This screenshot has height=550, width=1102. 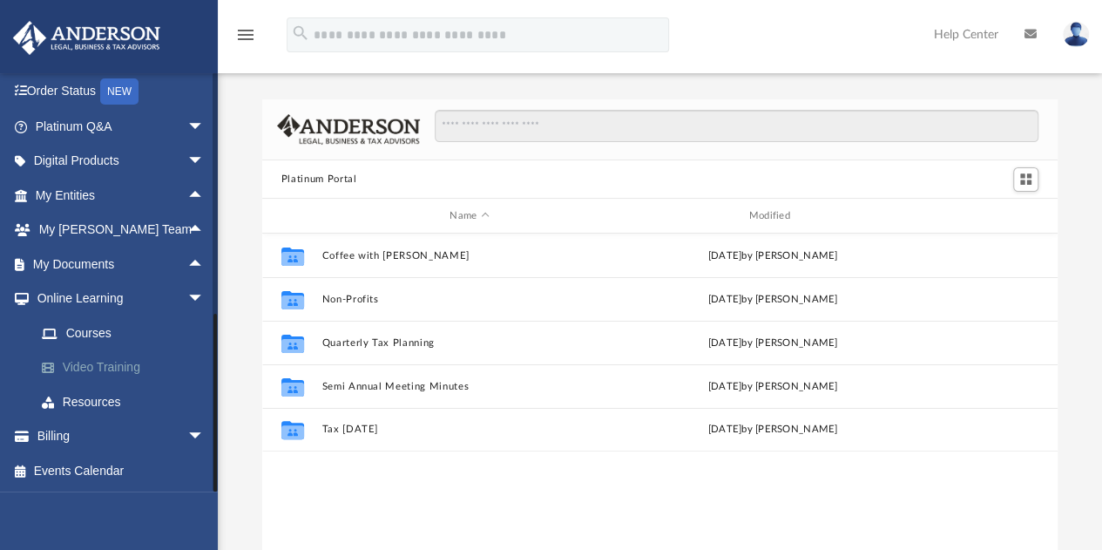 What do you see at coordinates (121, 195) in the screenshot?
I see `a: My Entitiesarrow_drop_up` at bounding box center [121, 195].